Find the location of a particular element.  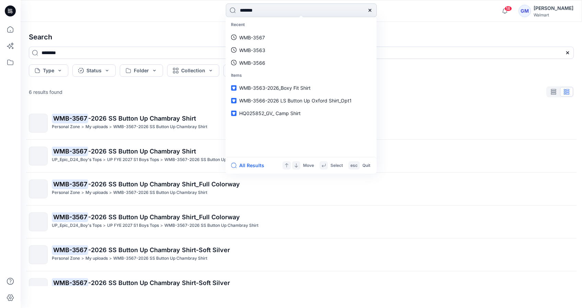

button: All Results is located at coordinates (250, 166).